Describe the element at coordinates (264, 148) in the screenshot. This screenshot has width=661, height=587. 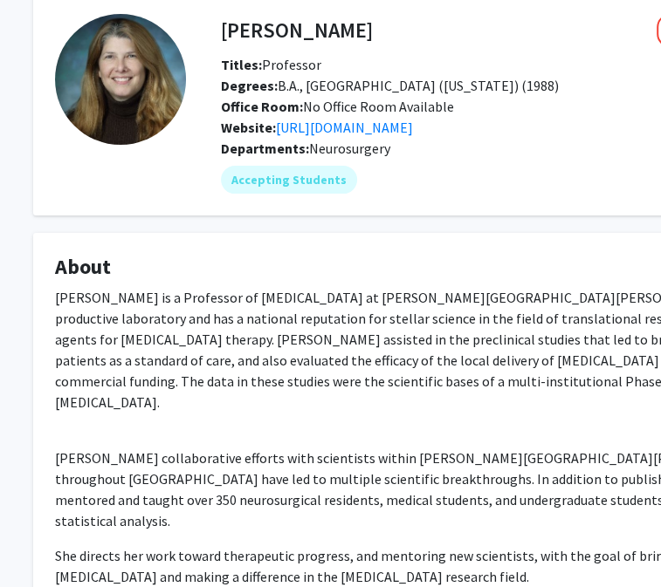
I see `b: Departments:` at that location.